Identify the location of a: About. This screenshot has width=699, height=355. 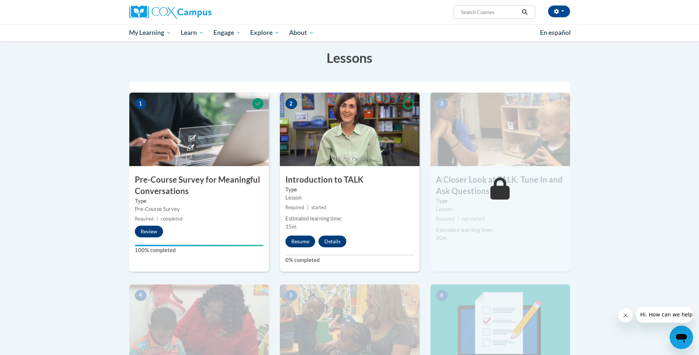
(301, 33).